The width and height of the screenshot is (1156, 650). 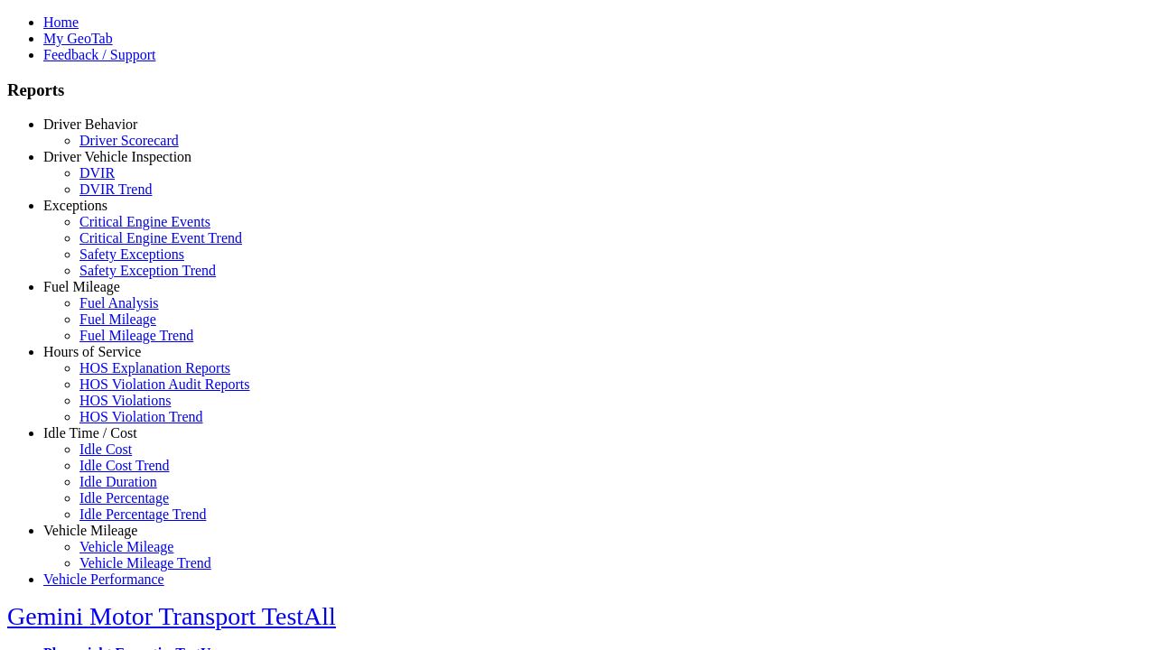 What do you see at coordinates (118, 481) in the screenshot?
I see `a: Idle Duration` at bounding box center [118, 481].